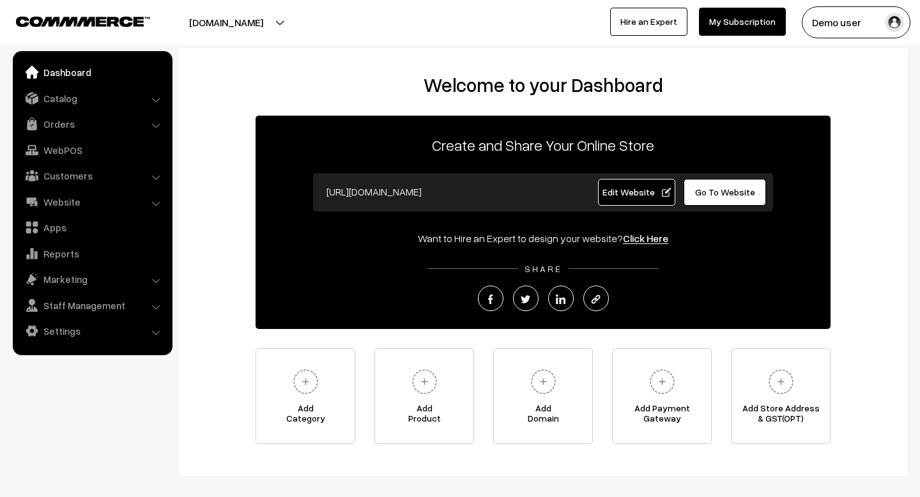 Image resolution: width=920 pixels, height=497 pixels. Describe the element at coordinates (781, 416) in the screenshot. I see `span: Add Store Address & GST(OPT)` at that location.